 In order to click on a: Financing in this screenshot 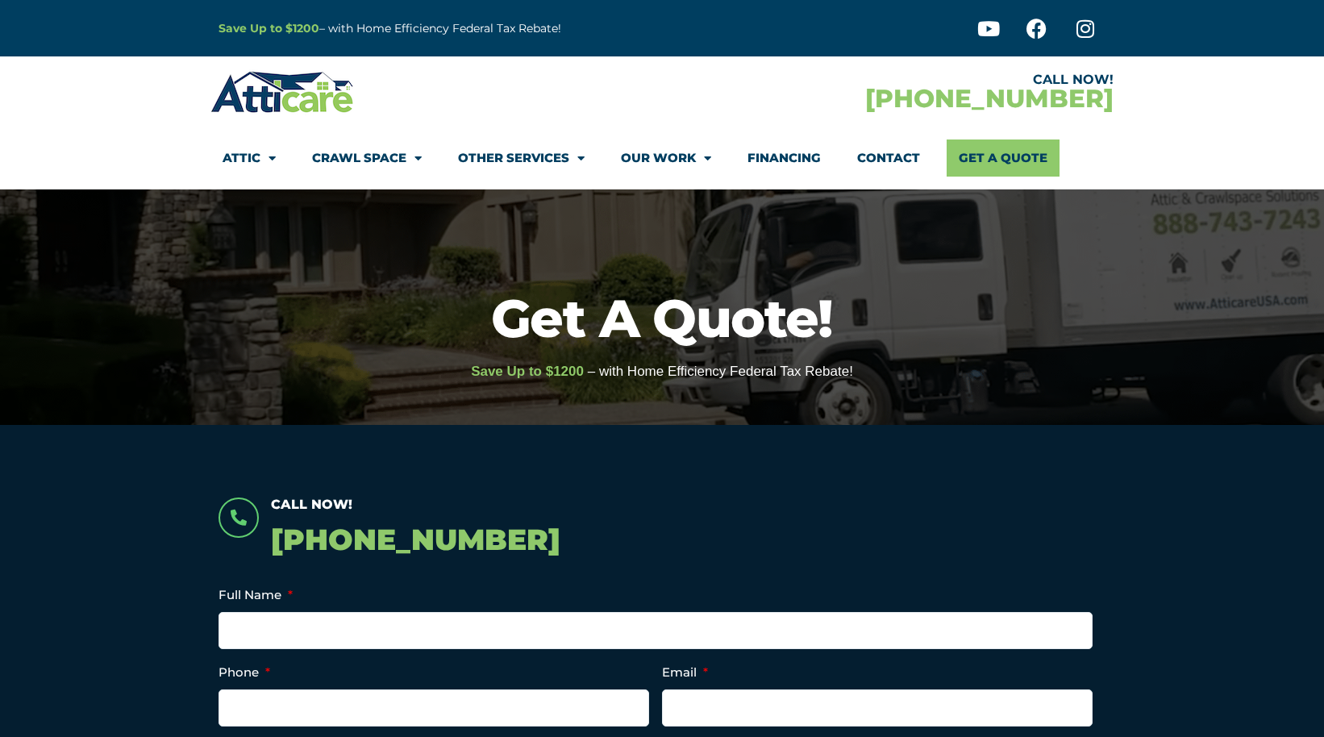, I will do `click(784, 158)`.